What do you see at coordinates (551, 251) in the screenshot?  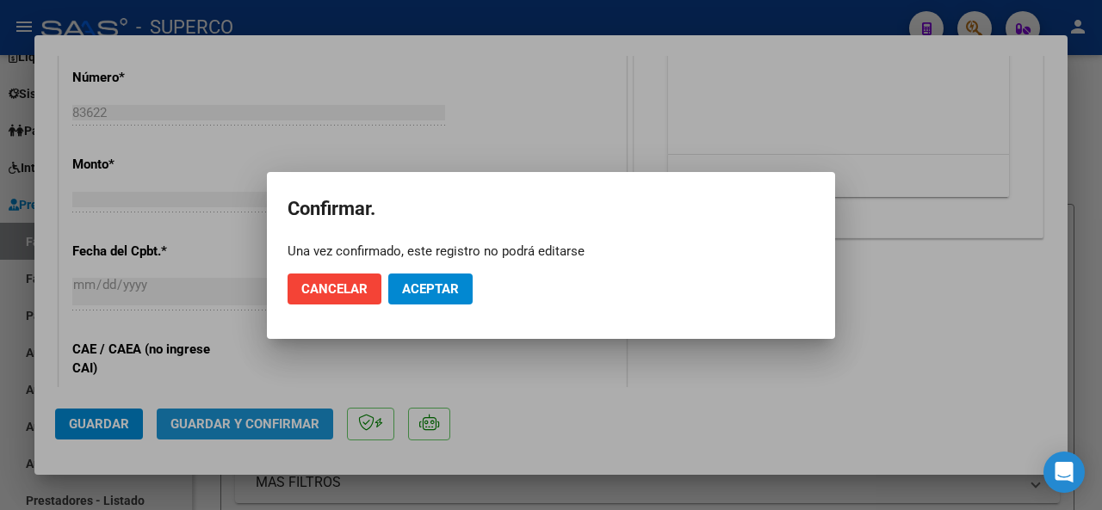 I see `div: Una vez confirmado, este registro no podrá editarse` at bounding box center [551, 251].